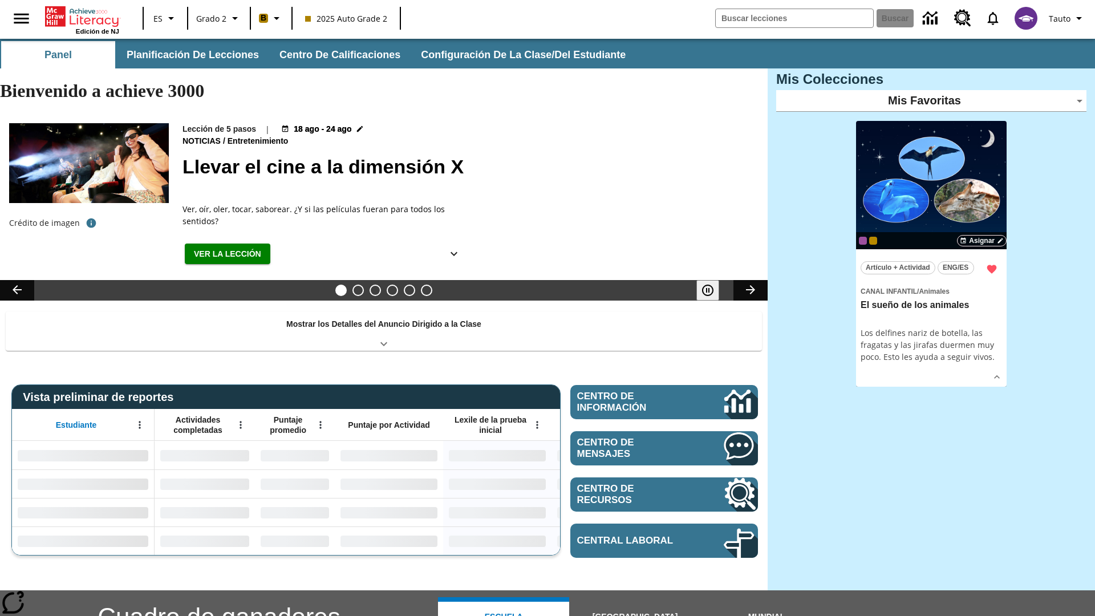 This screenshot has height=616, width=1095. What do you see at coordinates (932, 79) in the screenshot?
I see `h3: Mis Colecciones` at bounding box center [932, 79].